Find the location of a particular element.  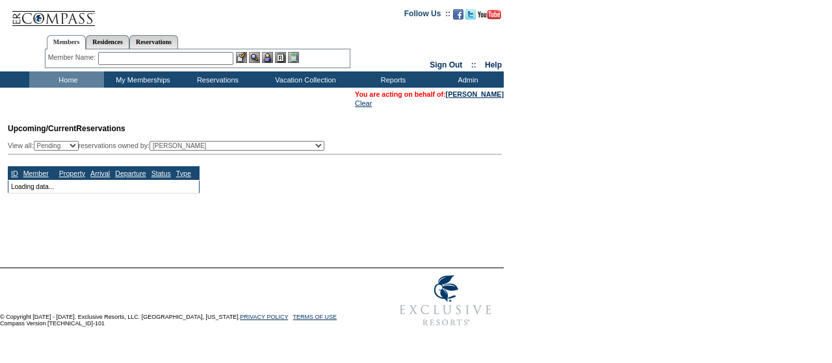

a: Property is located at coordinates (72, 174).